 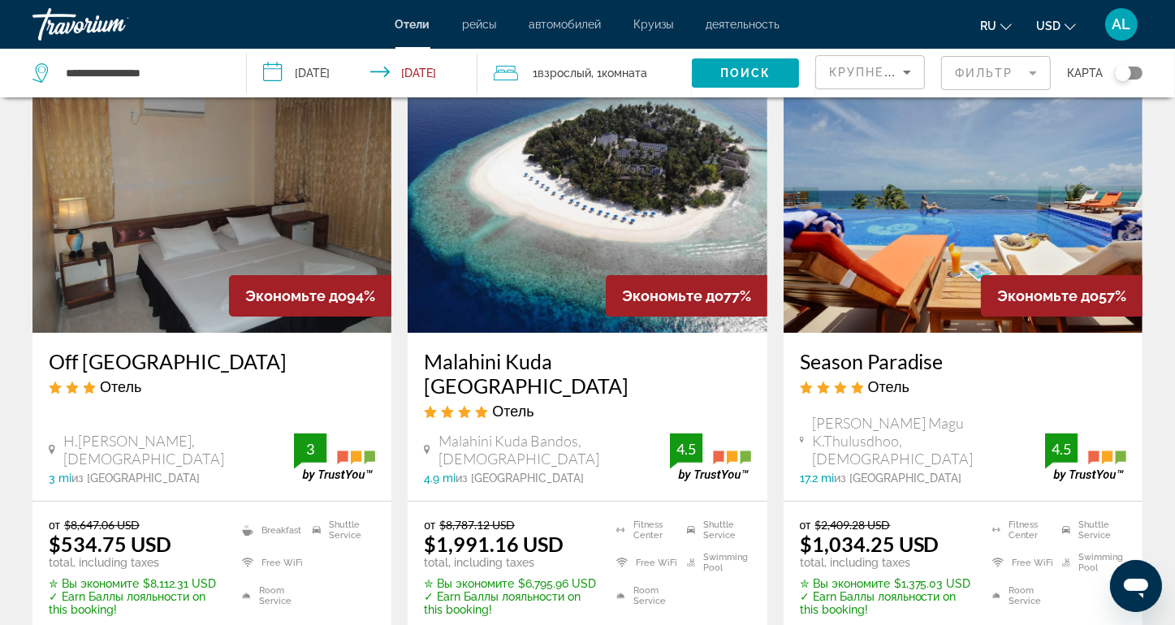 I want to click on a: Season Paradise, so click(x=963, y=361).